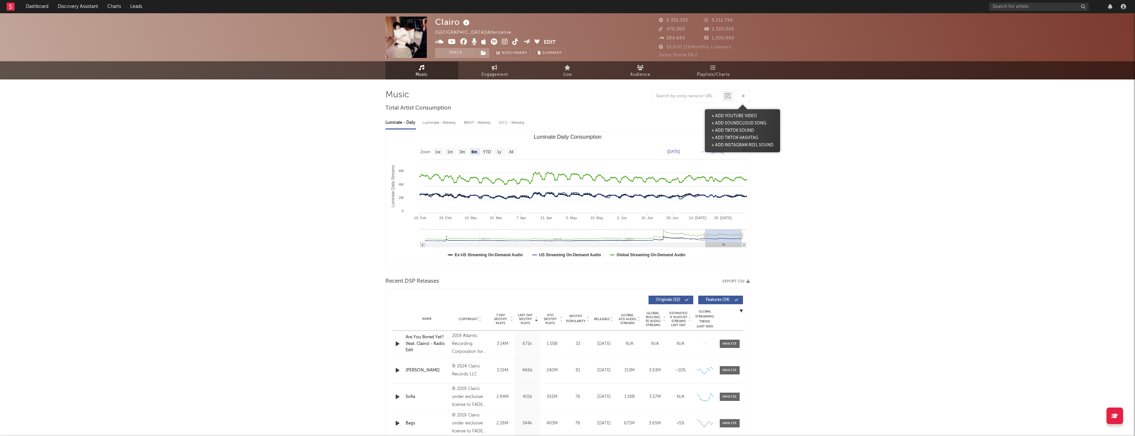  I want to click on button: + Add Instagram Reel Sound, so click(742, 145).